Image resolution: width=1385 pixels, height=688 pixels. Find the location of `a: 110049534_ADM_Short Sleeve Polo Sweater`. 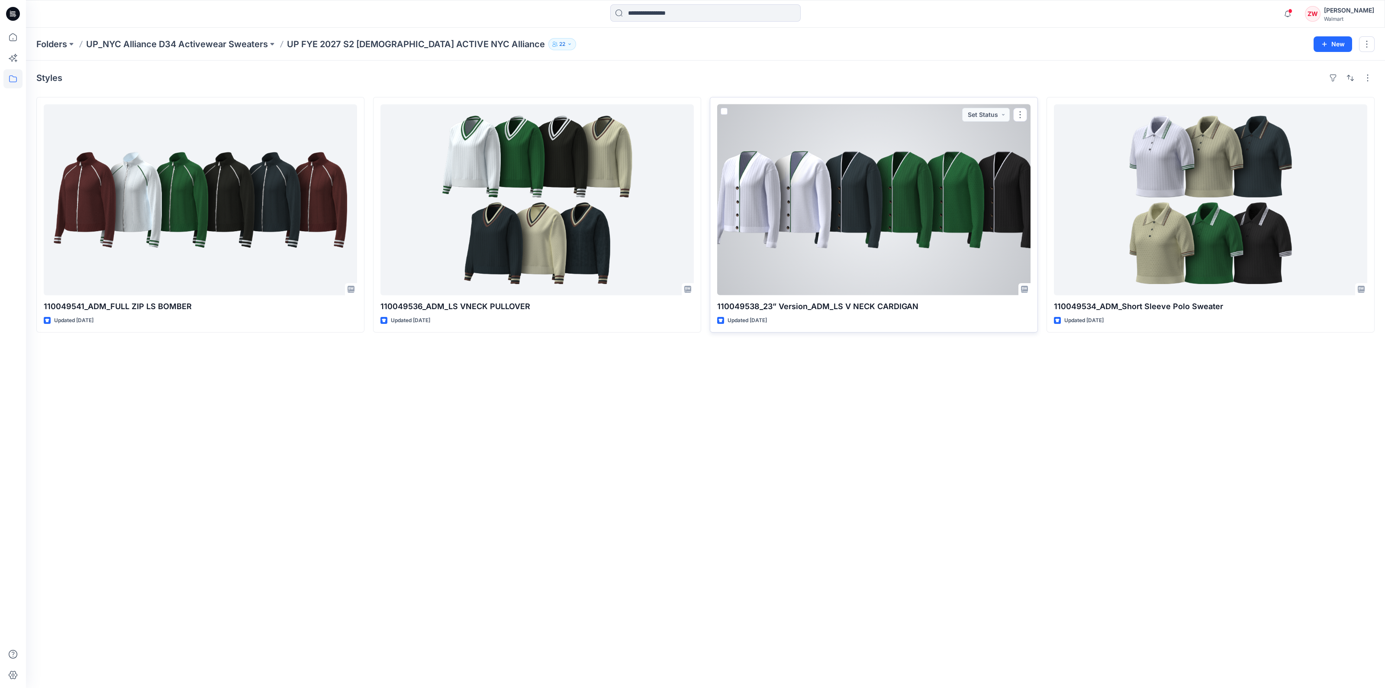

a: 110049534_ADM_Short Sleeve Polo Sweater is located at coordinates (1211, 200).